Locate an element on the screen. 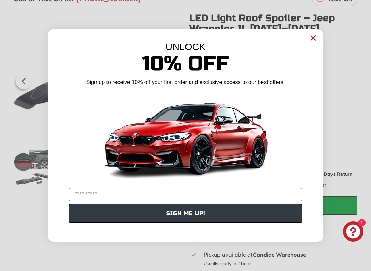 Image resolution: width=371 pixels, height=271 pixels. button: Close dialog is located at coordinates (313, 38).